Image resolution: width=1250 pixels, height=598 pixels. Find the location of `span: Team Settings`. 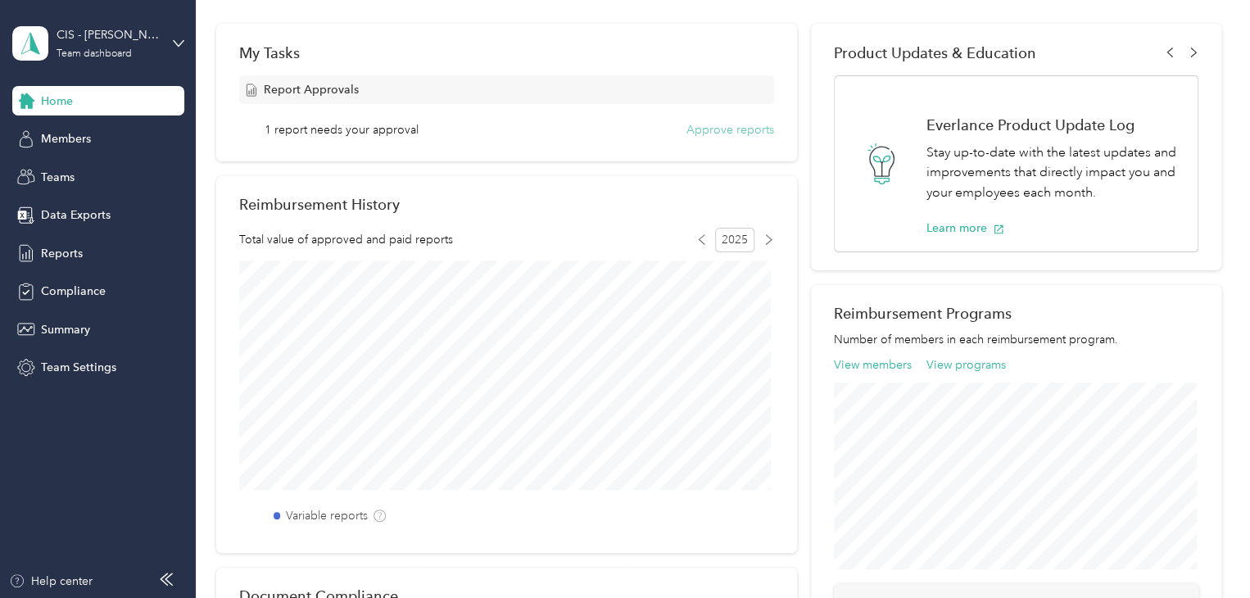

span: Team Settings is located at coordinates (79, 367).